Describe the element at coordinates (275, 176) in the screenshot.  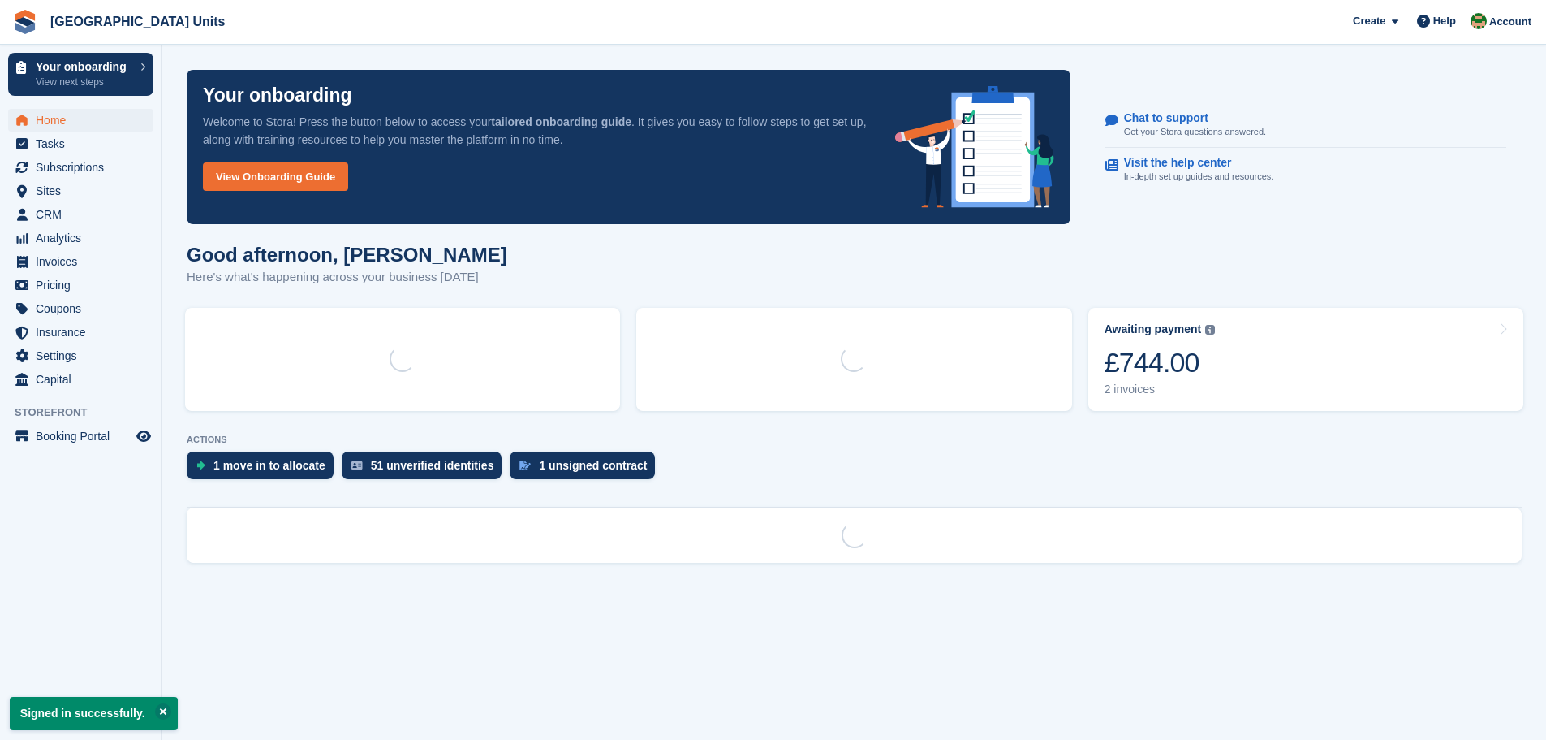
I see `a: View Onboarding Guide` at that location.